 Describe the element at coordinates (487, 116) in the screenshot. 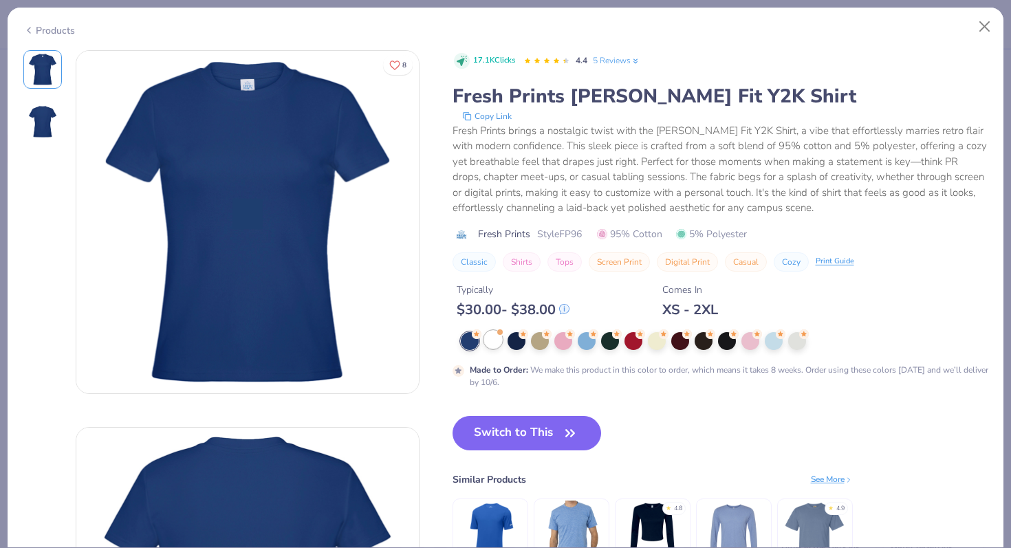

I see `button: copy to clipboard` at that location.